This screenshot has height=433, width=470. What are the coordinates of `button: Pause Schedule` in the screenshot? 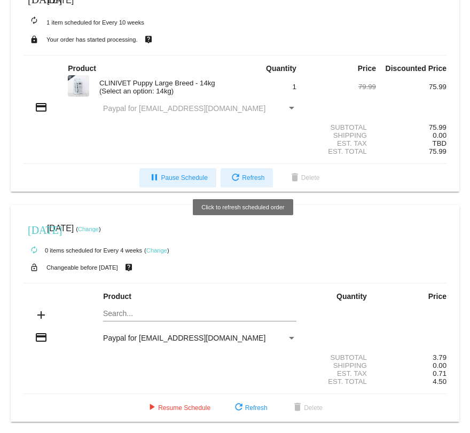 It's located at (177, 178).